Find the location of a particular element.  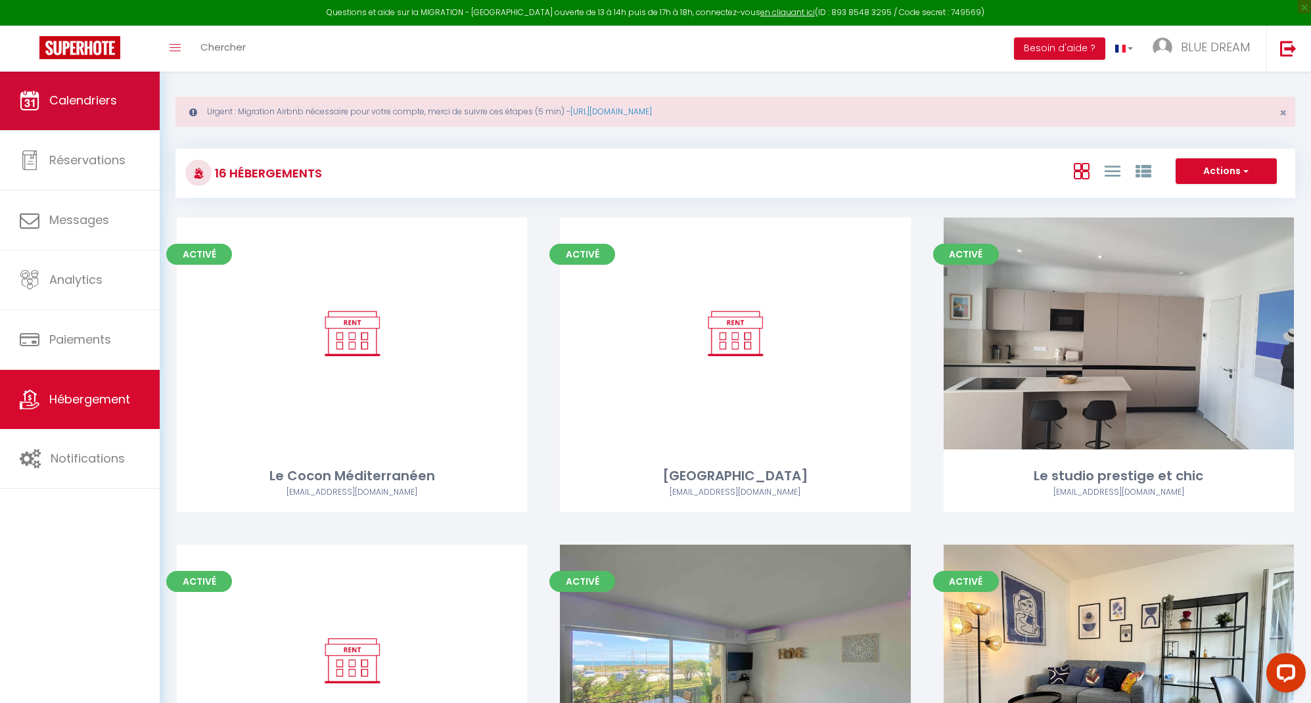

button: Close is located at coordinates (1283, 113).